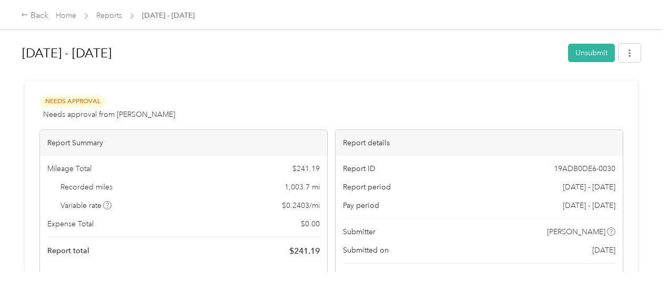 The width and height of the screenshot is (668, 290). What do you see at coordinates (68, 250) in the screenshot?
I see `span: Report total` at bounding box center [68, 250].